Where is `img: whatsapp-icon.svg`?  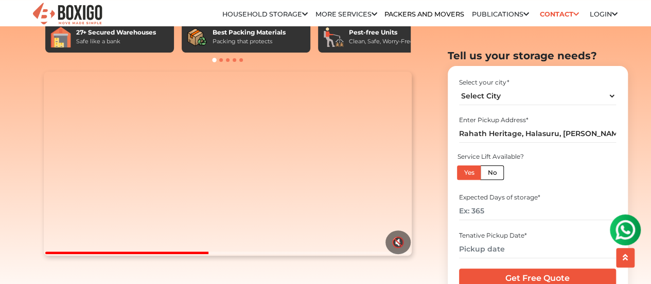 img: whatsapp-icon.svg is located at coordinates (21, 21).